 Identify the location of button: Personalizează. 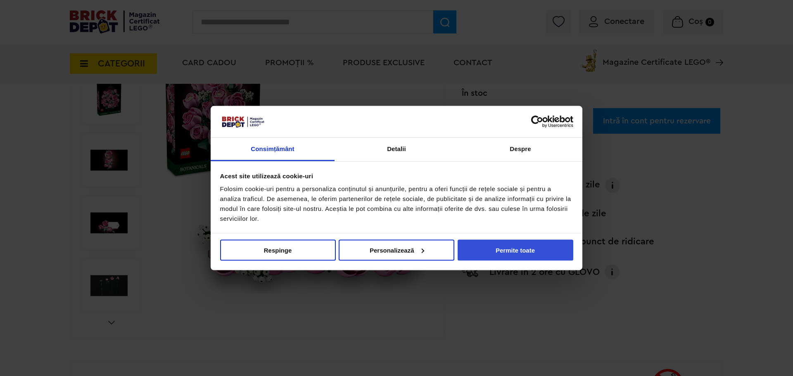
(396, 250).